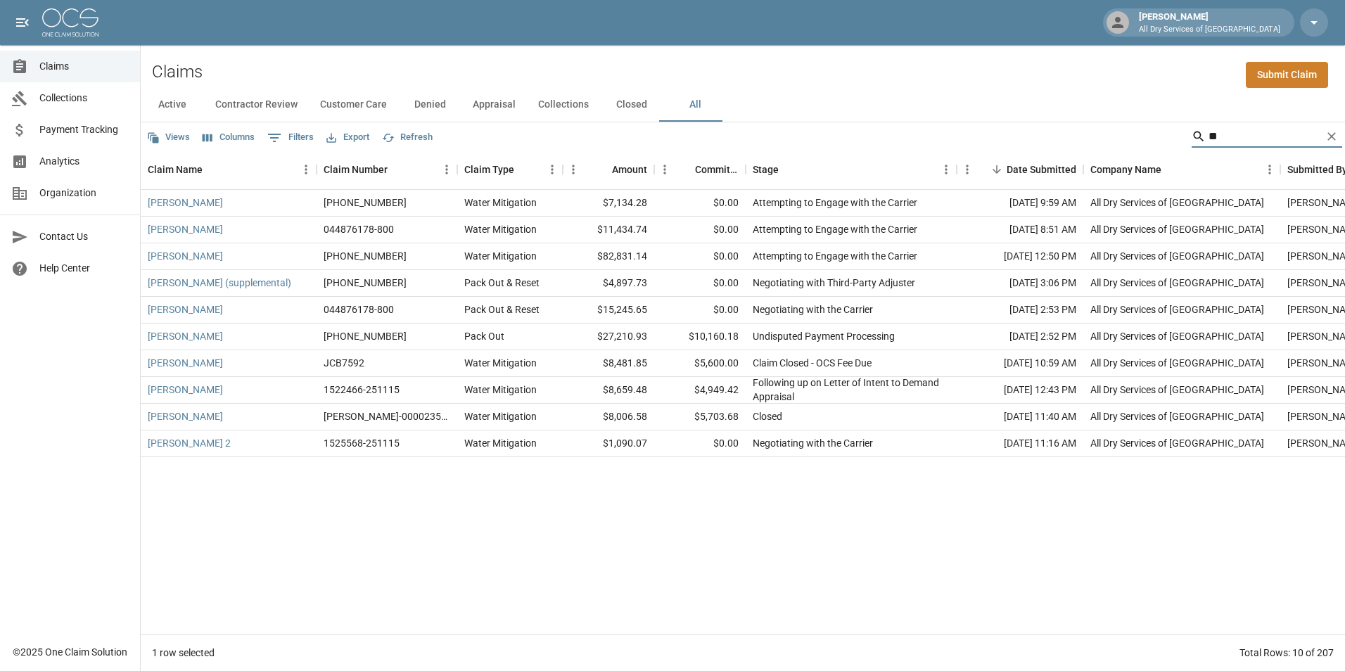 This screenshot has width=1345, height=671. I want to click on button: Select columns, so click(229, 137).